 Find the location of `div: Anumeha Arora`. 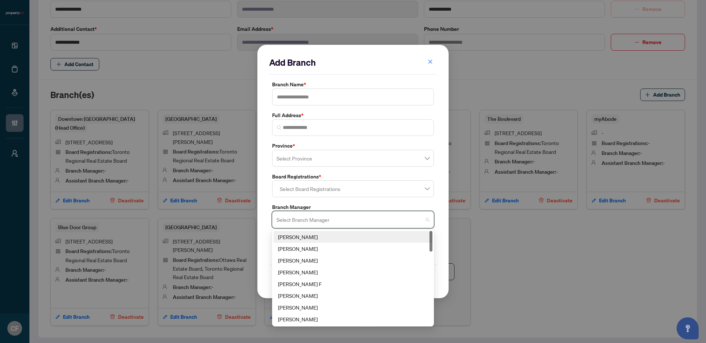

div: Anumeha Arora is located at coordinates (353, 261).